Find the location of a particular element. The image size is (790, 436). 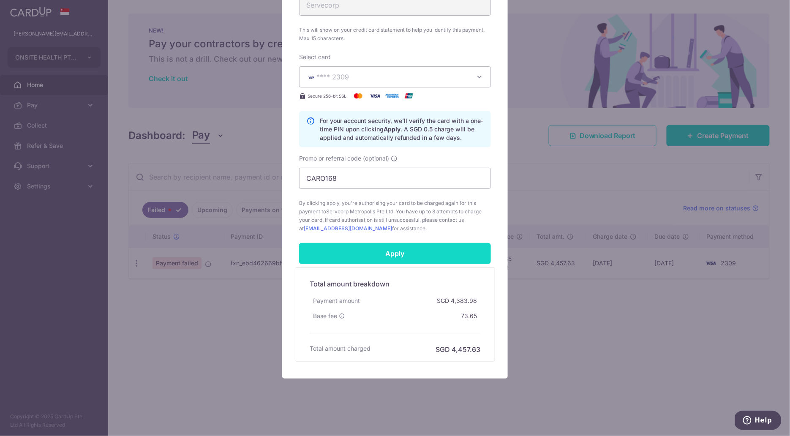

h6: SGD 4,457.63 is located at coordinates (458, 350).